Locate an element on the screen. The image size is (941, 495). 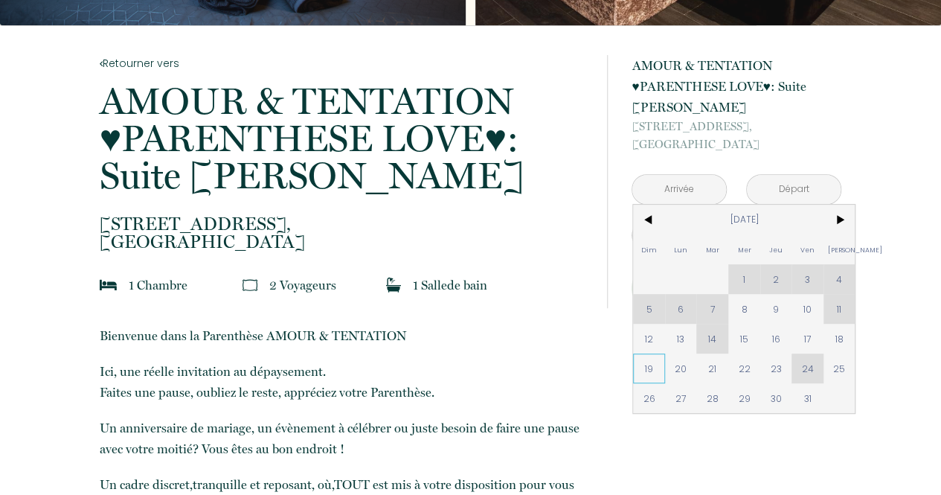
span: 23 is located at coordinates (776, 368).